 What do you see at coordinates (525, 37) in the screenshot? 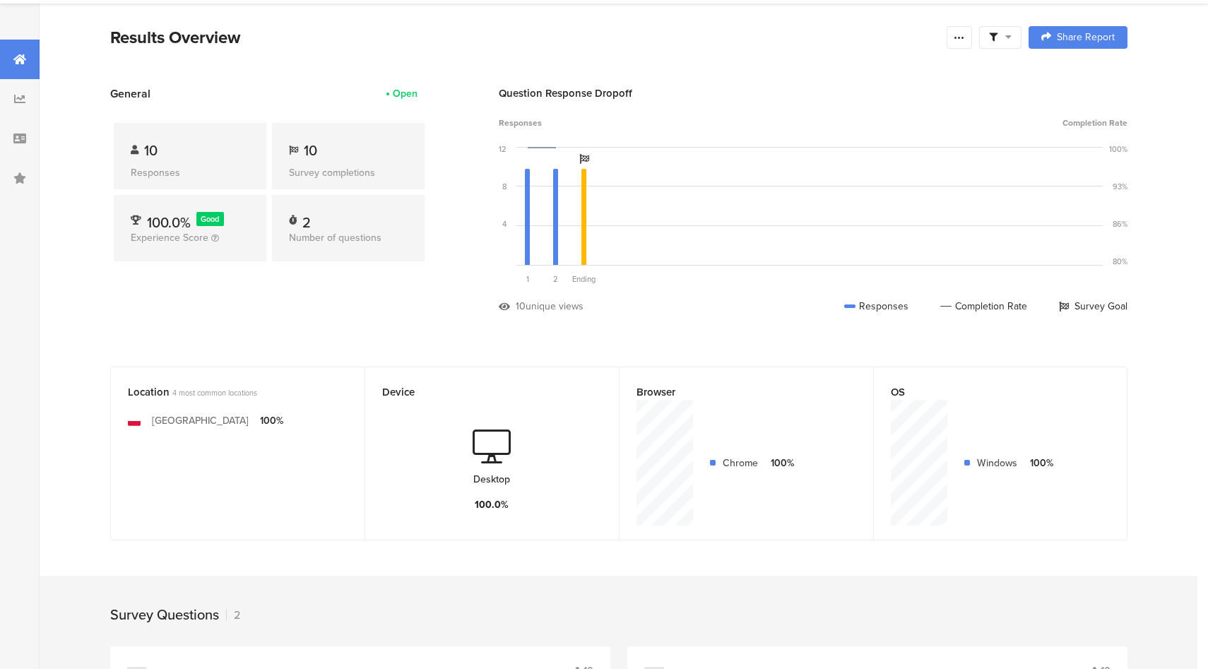
I see `div: Results Overview` at bounding box center [525, 37].